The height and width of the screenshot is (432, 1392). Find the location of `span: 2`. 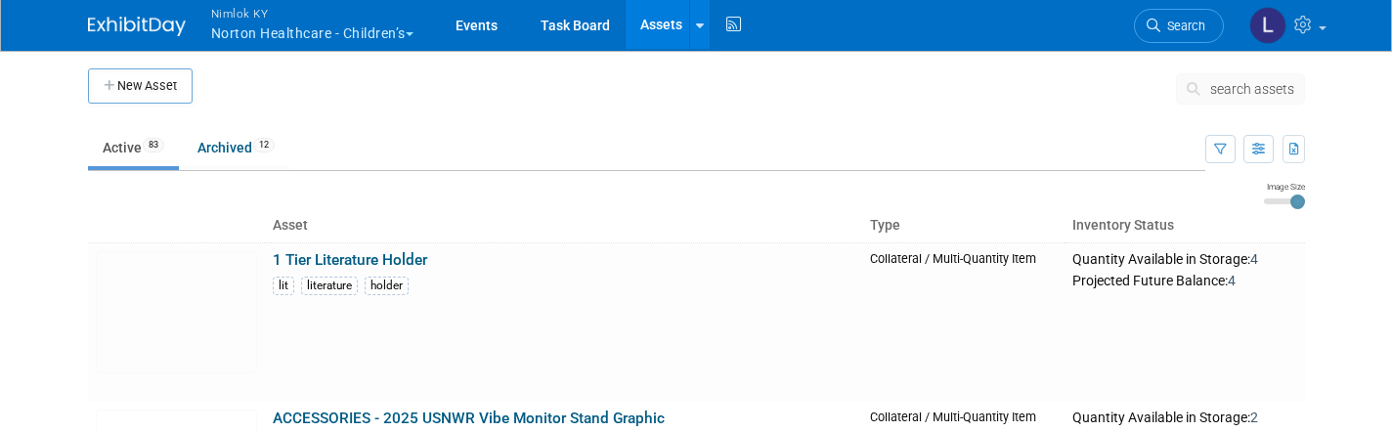

span: 2 is located at coordinates (1254, 417).